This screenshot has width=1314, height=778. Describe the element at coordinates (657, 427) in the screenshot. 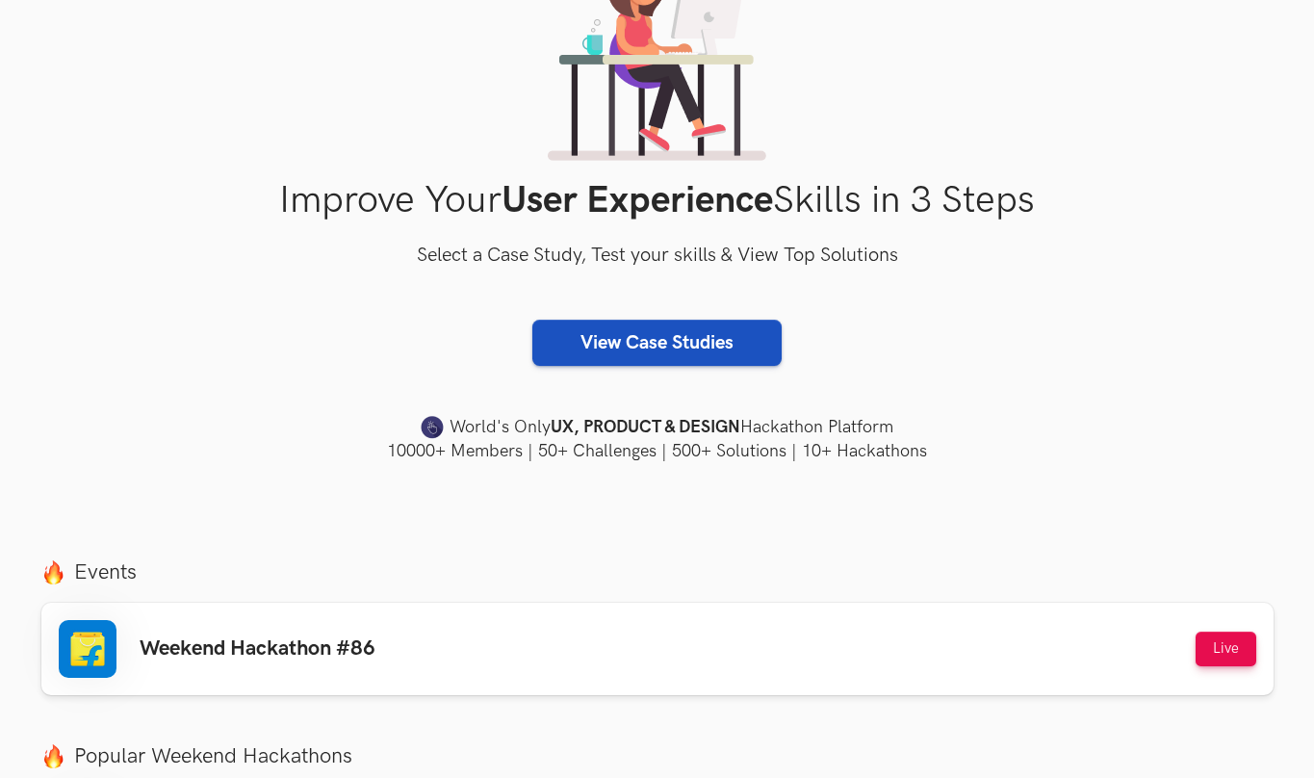

I see `h4: World's Only Hackathon Platform` at that location.